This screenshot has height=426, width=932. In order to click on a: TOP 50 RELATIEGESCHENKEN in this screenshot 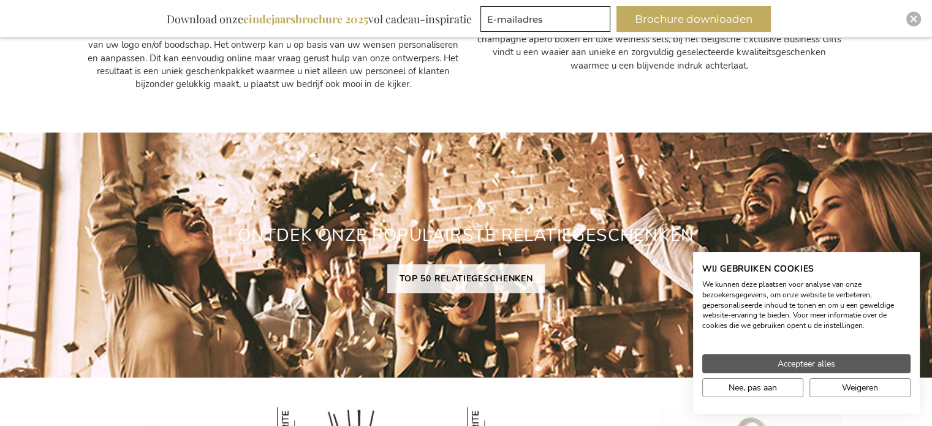, I will do `click(467, 278)`.